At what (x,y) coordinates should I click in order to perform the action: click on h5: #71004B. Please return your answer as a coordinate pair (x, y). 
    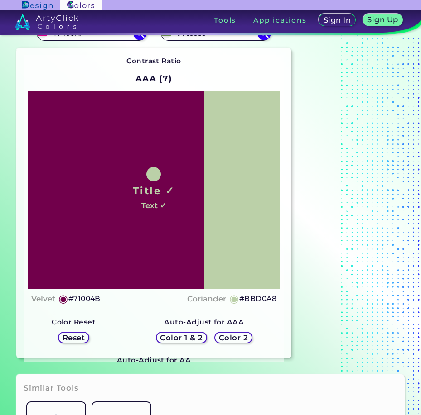
    Looking at the image, I should click on (84, 299).